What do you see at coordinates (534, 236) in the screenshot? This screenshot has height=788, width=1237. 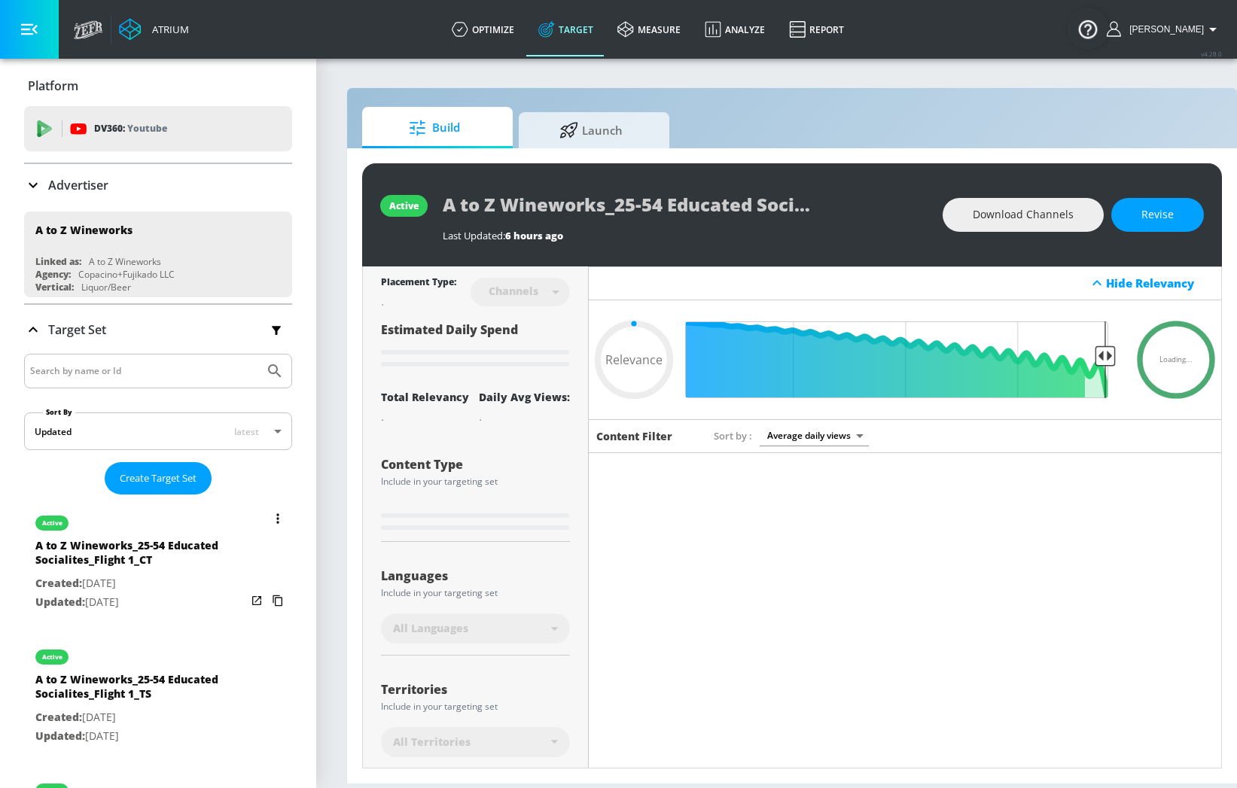 I see `span: 6 hours ago` at bounding box center [534, 236].